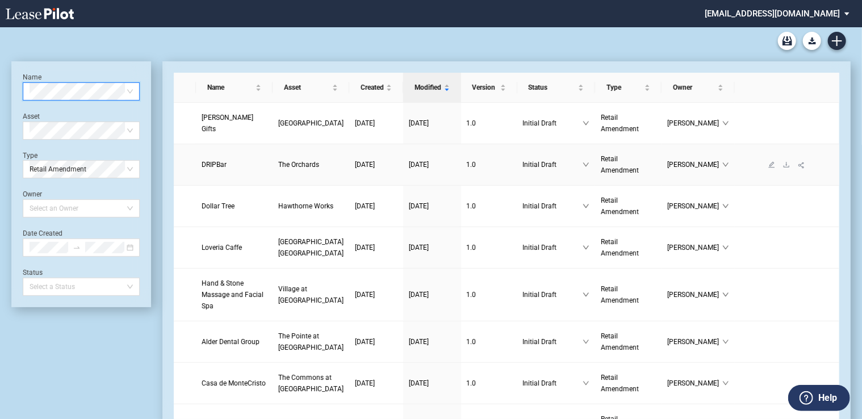 Image resolution: width=862 pixels, height=419 pixels. What do you see at coordinates (234, 383) in the screenshot?
I see `a: Casa de MonteCristo` at bounding box center [234, 383].